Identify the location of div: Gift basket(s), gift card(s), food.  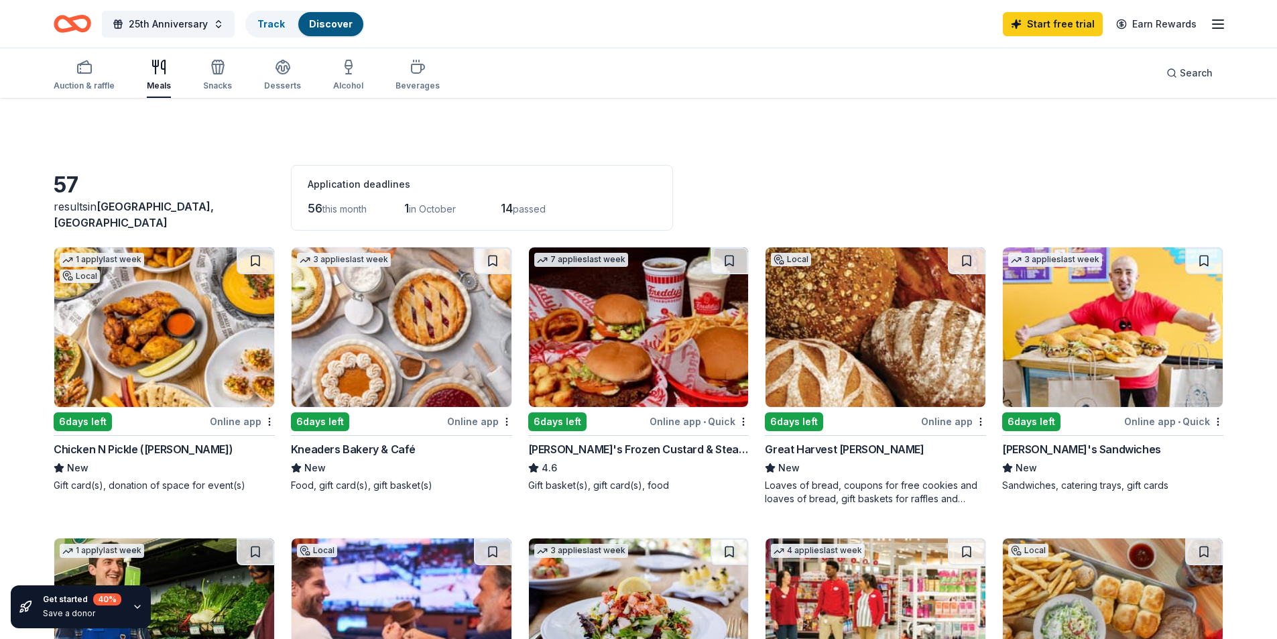
(639, 485).